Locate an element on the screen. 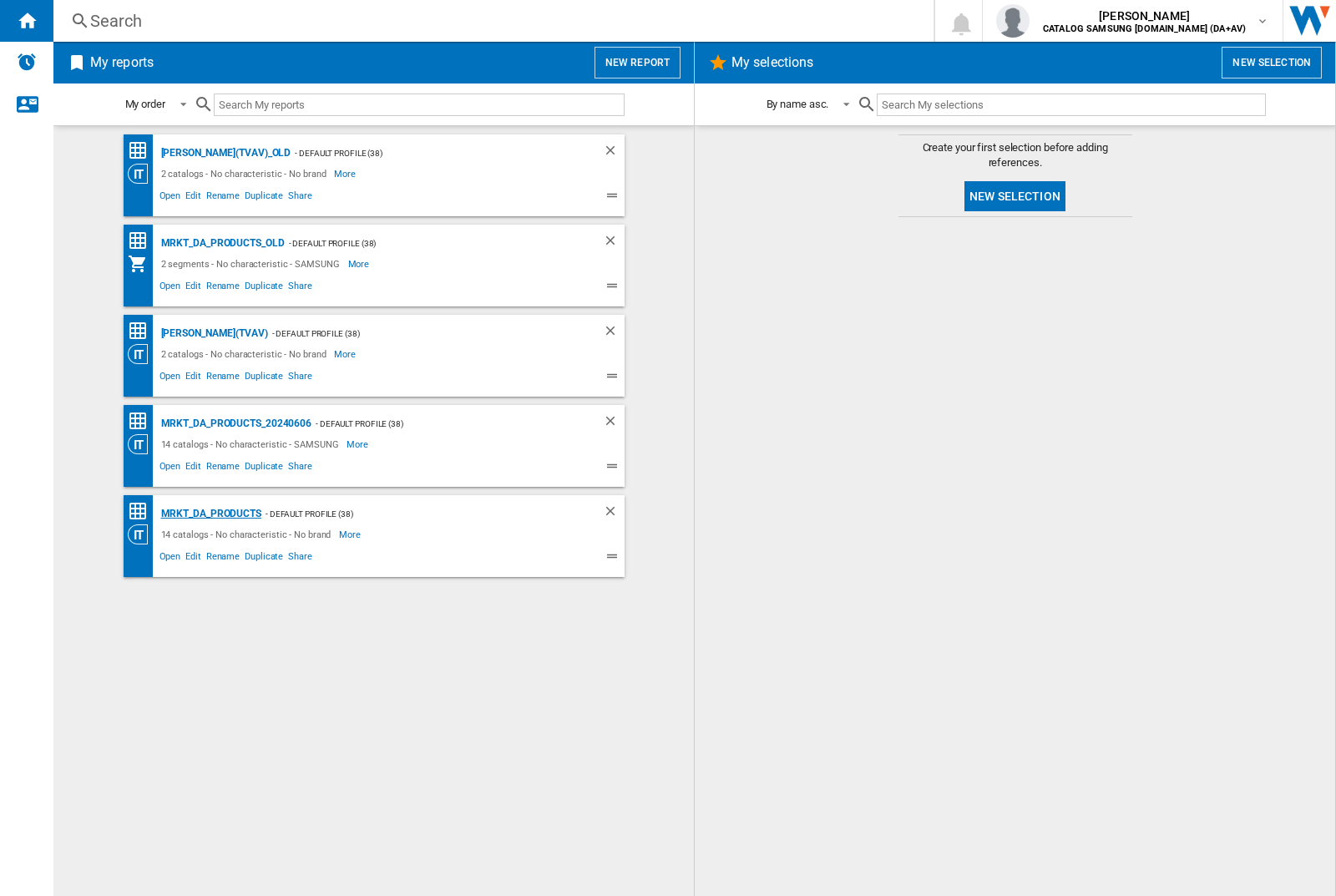  div: Search is located at coordinates (490, 20).